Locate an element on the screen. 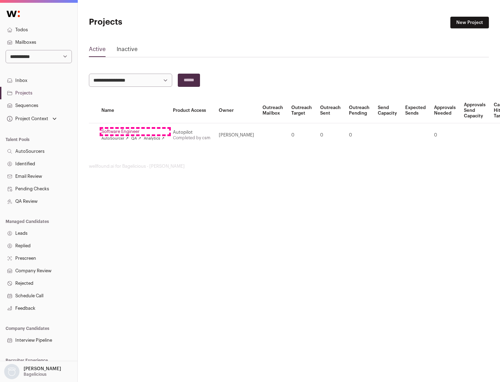 The width and height of the screenshot is (500, 382). div: Project Context is located at coordinates (27, 119).